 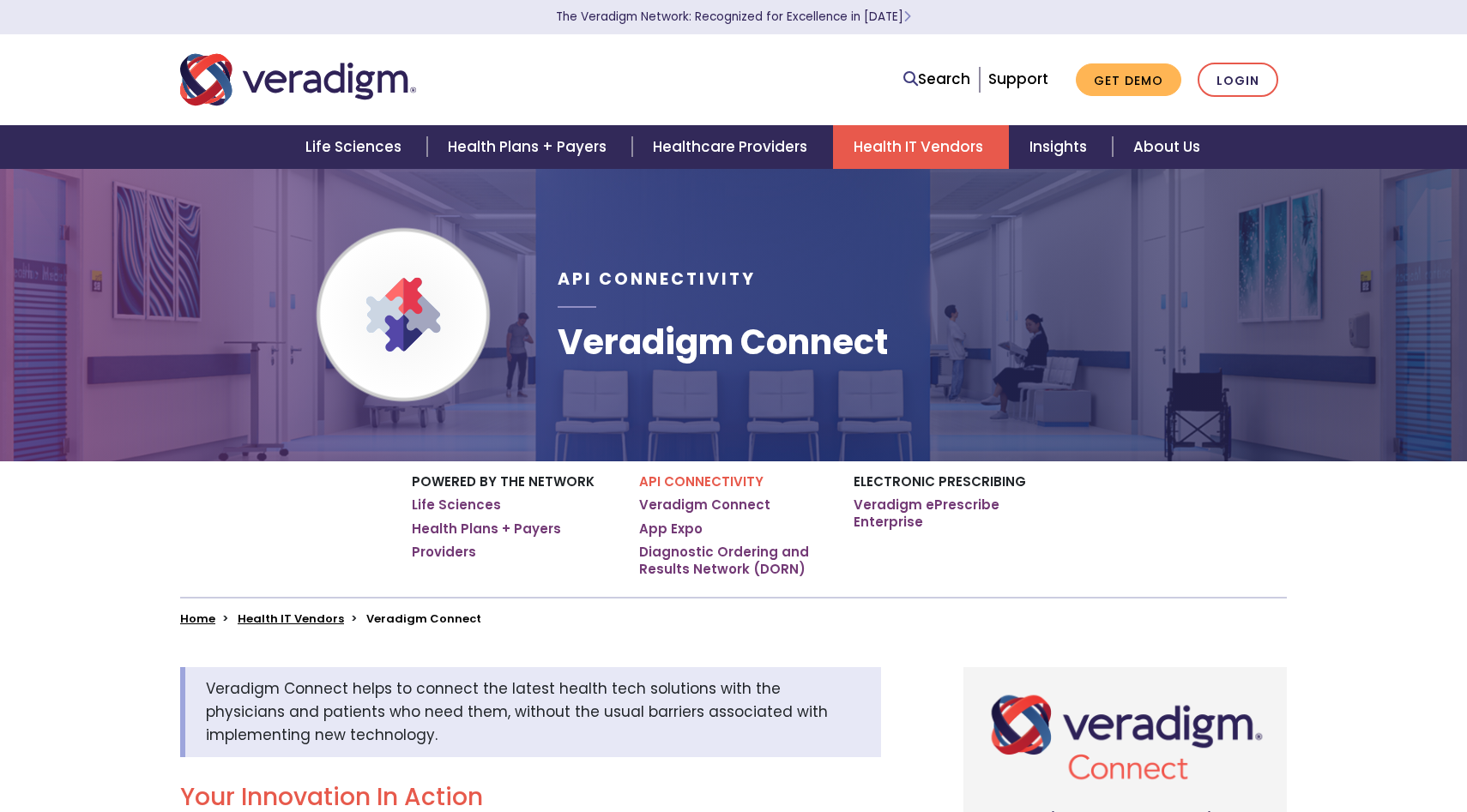 I want to click on span: Veradigm Connect helps to connect the latest health tech solutions with the physicians and patien..., so click(x=516, y=711).